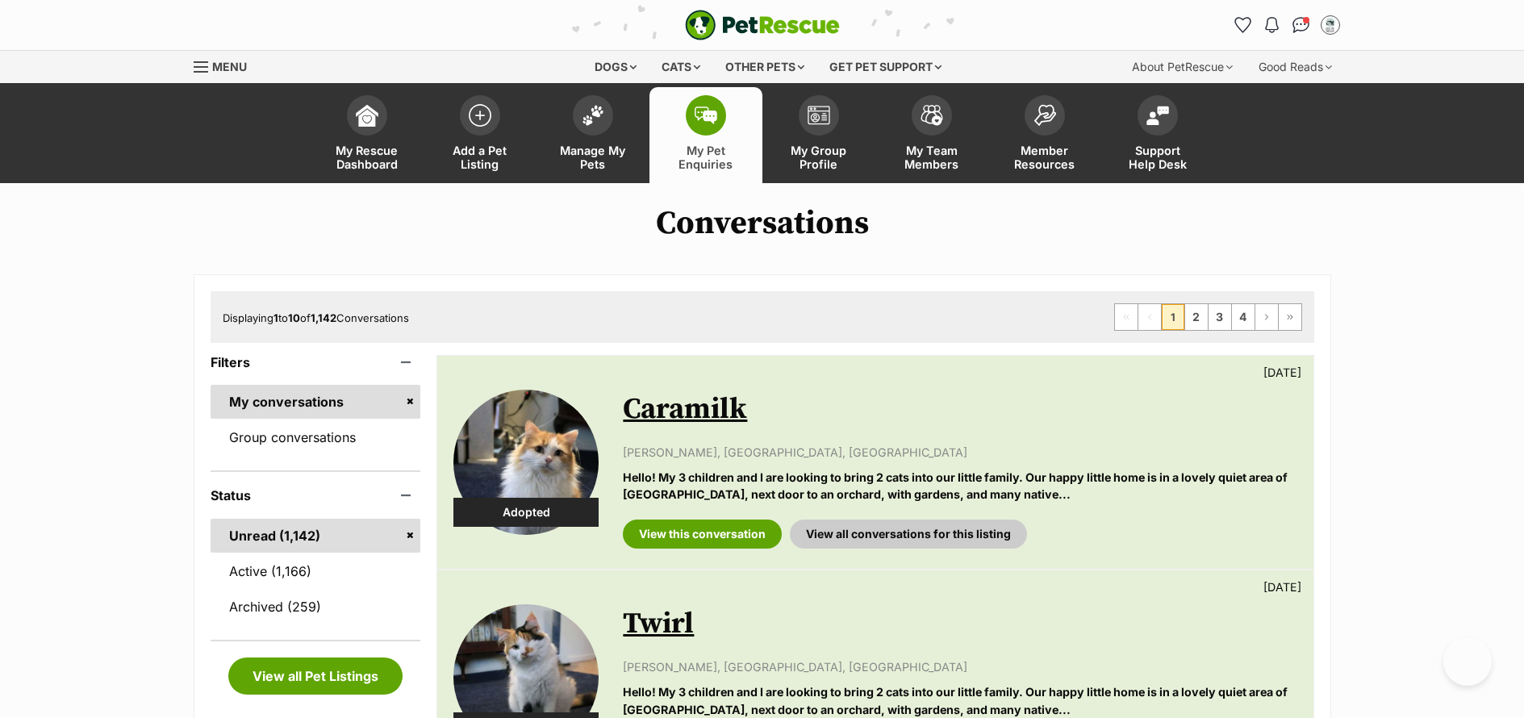 This screenshot has width=1524, height=718. I want to click on a: PetRescue, so click(762, 25).